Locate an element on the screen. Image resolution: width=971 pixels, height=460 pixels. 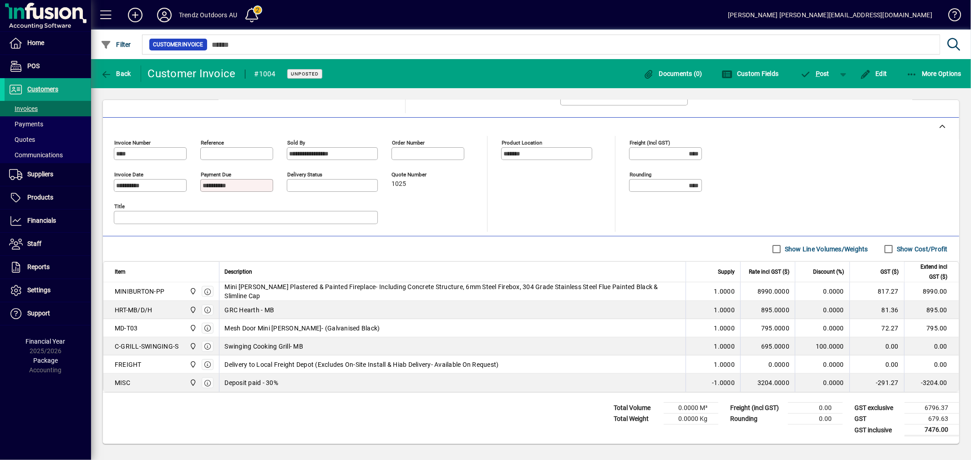
span: Filter is located at coordinates (116, 45).